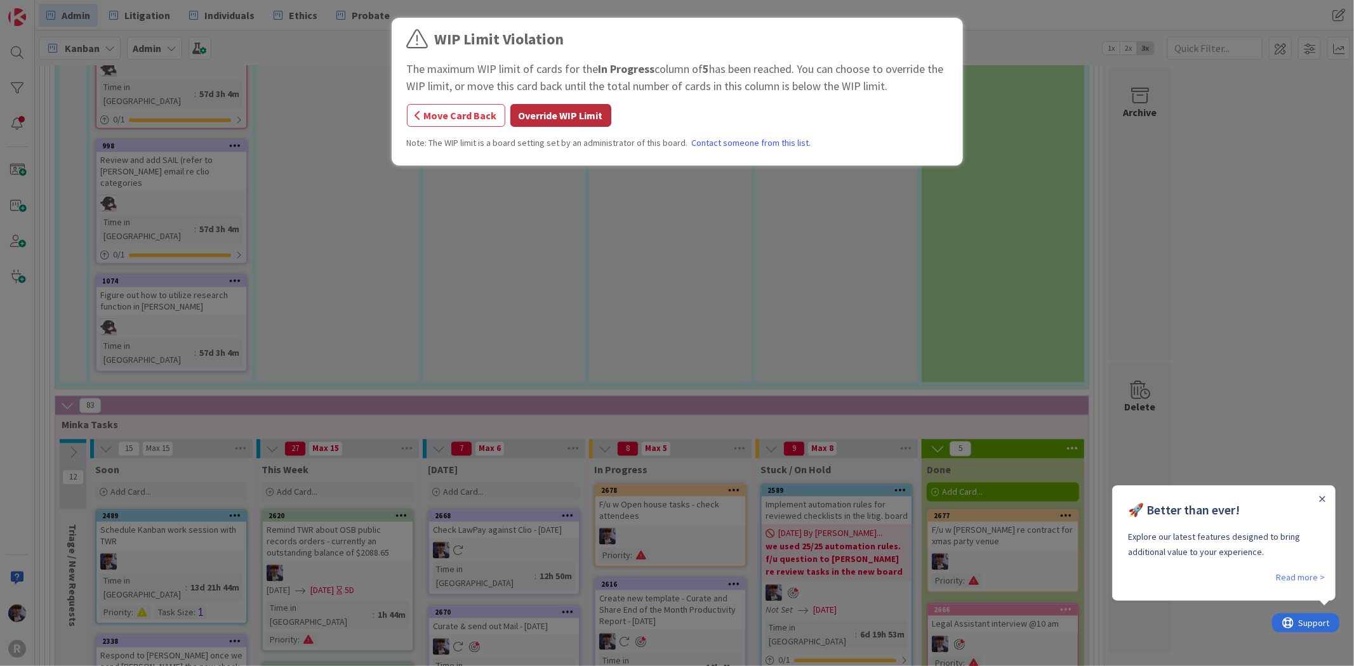  What do you see at coordinates (456, 116) in the screenshot?
I see `button: Move Card Back` at bounding box center [456, 116].